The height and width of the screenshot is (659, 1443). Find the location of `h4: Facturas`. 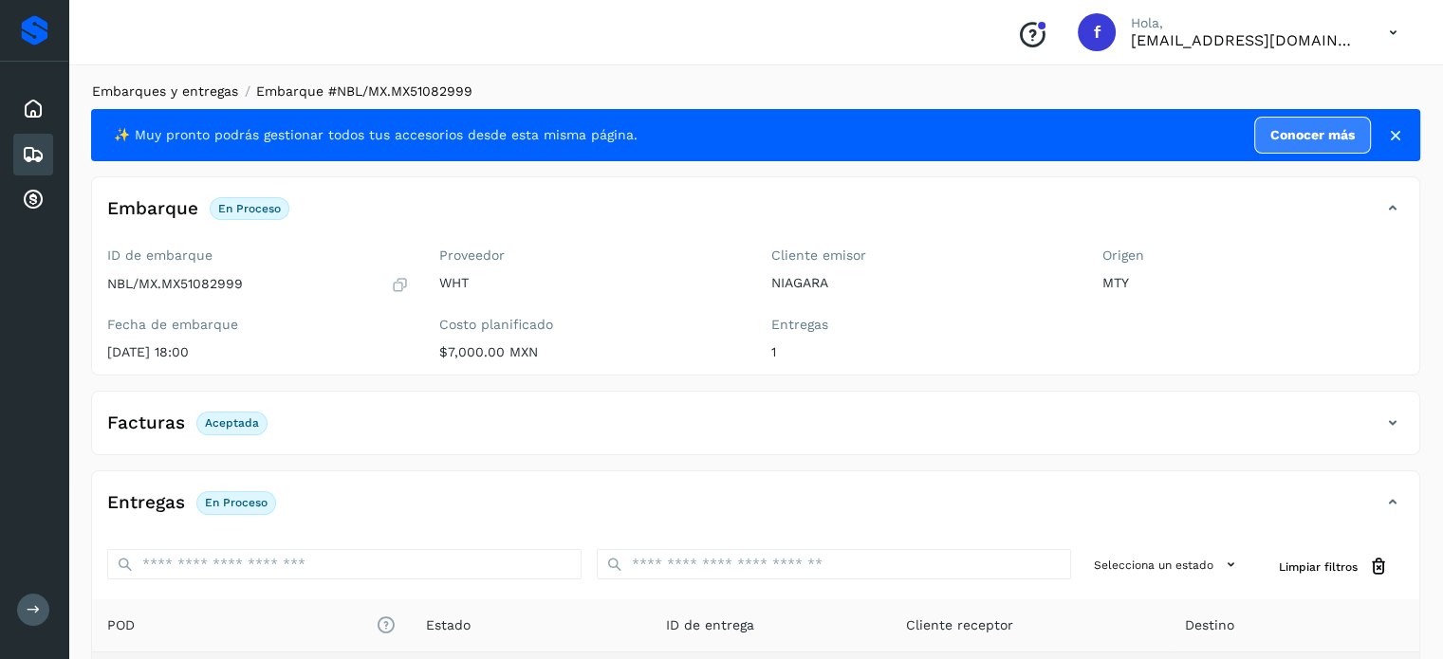

h4: Facturas is located at coordinates (146, 423).